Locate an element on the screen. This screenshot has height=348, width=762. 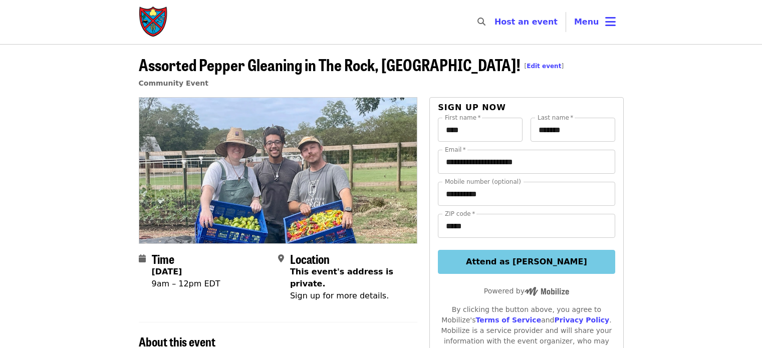
input: Mobile number (optional) is located at coordinates (526, 194).